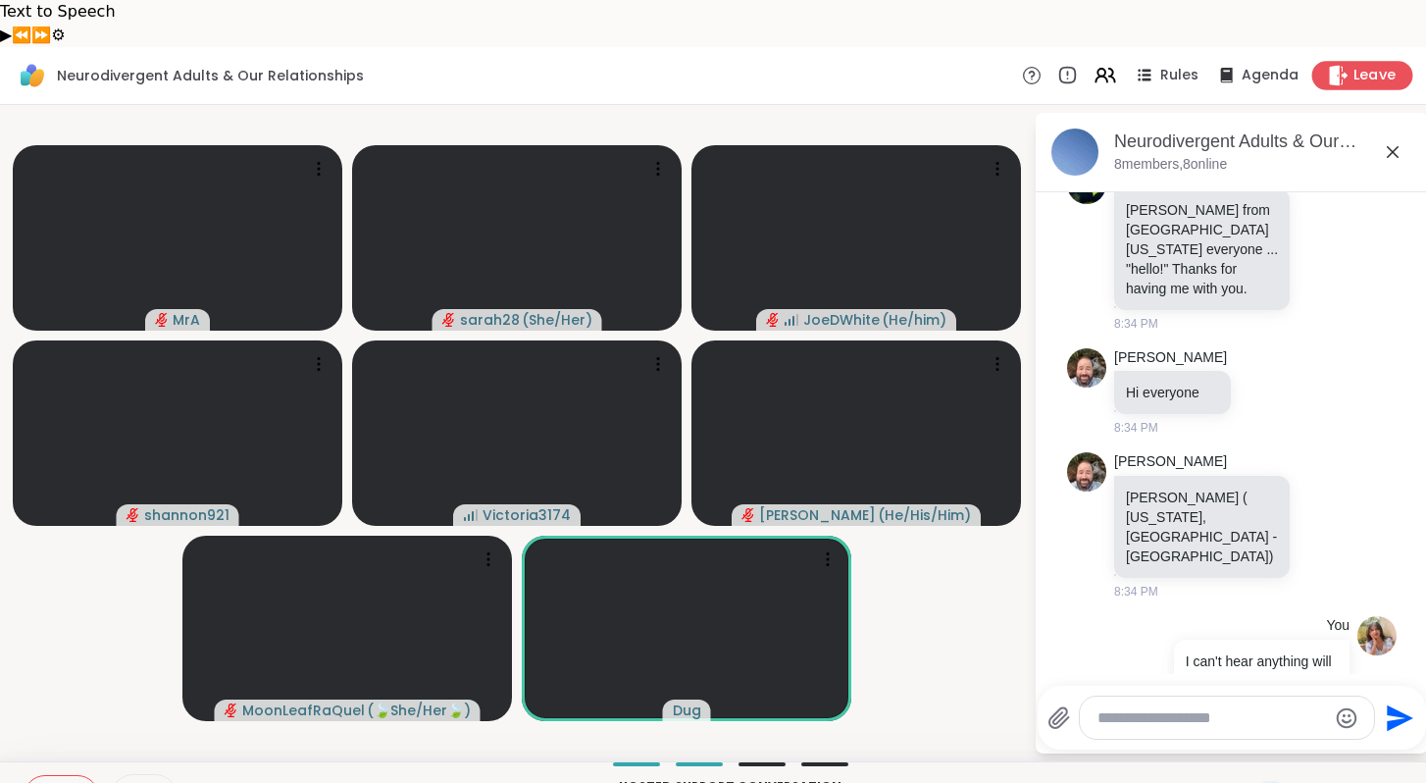  Describe the element at coordinates (841, 320) in the screenshot. I see `span: JoeDWhite` at that location.